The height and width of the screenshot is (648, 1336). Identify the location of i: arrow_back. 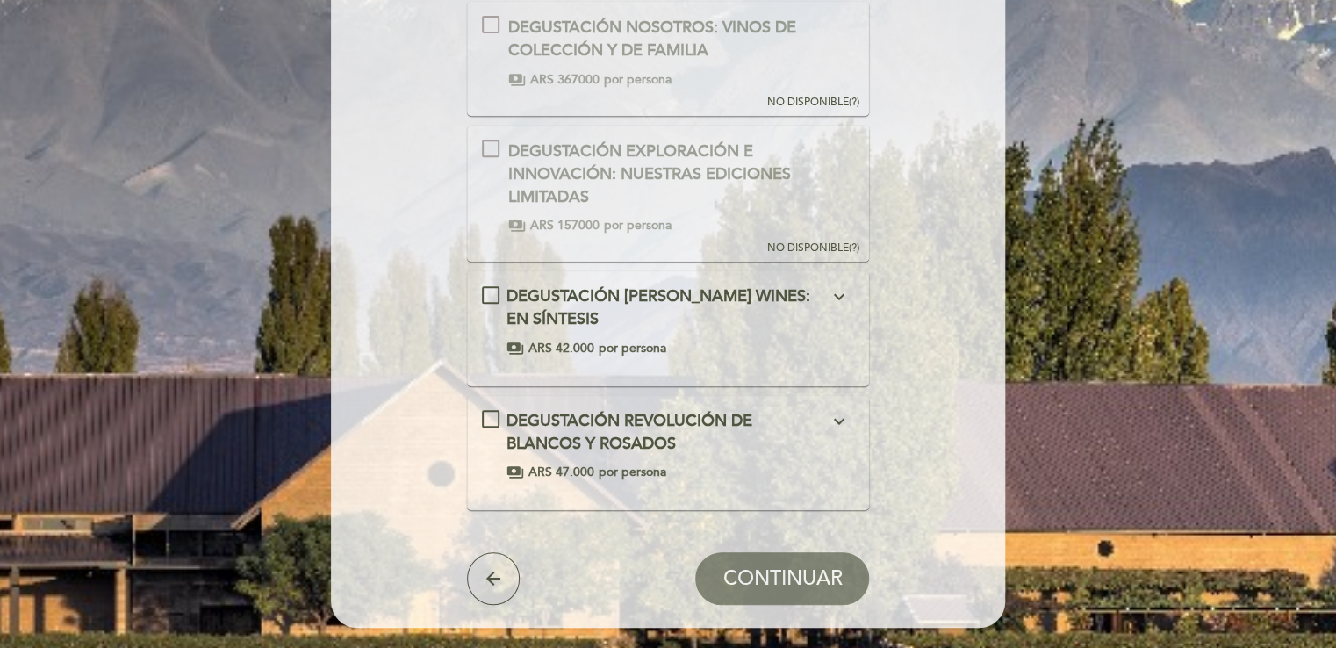
(493, 578).